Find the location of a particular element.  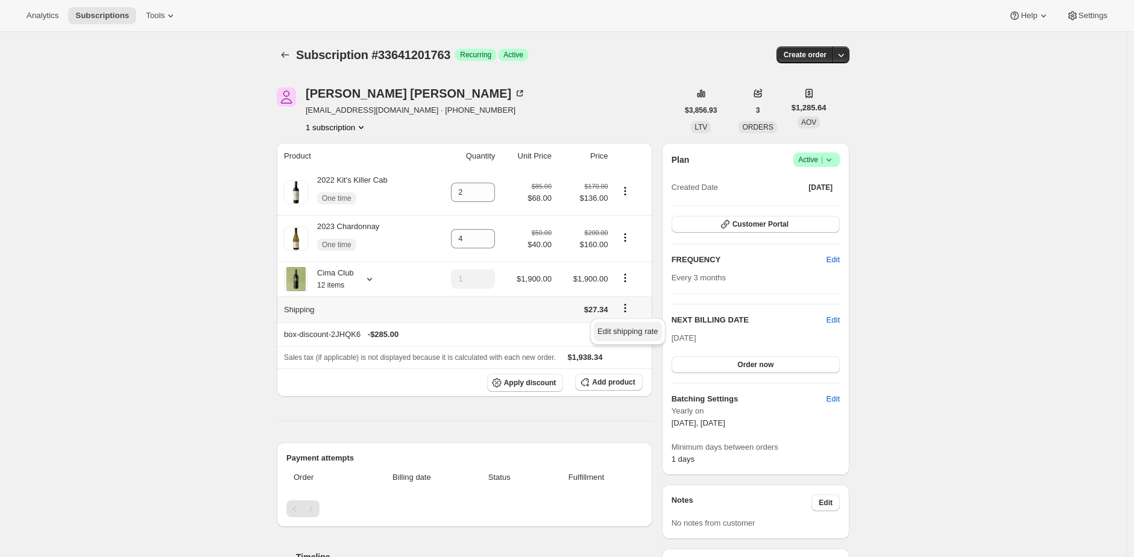

div: box-discount-2JHQK6 is located at coordinates (446, 335).